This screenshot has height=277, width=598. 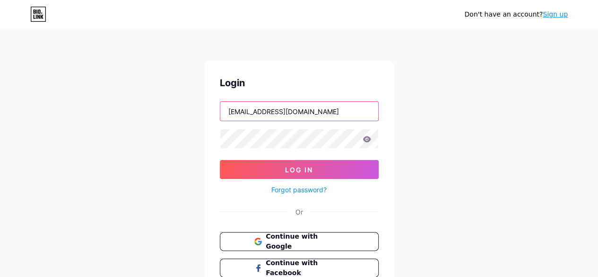 What do you see at coordinates (299, 169) in the screenshot?
I see `button: Log In` at bounding box center [299, 169].